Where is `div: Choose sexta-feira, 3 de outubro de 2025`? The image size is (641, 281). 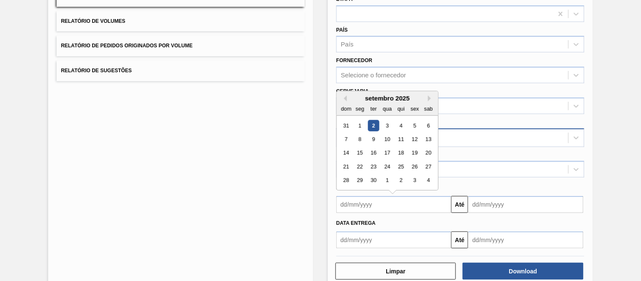
div: Choose sexta-feira, 3 de outubro de 2025 is located at coordinates (414, 180).